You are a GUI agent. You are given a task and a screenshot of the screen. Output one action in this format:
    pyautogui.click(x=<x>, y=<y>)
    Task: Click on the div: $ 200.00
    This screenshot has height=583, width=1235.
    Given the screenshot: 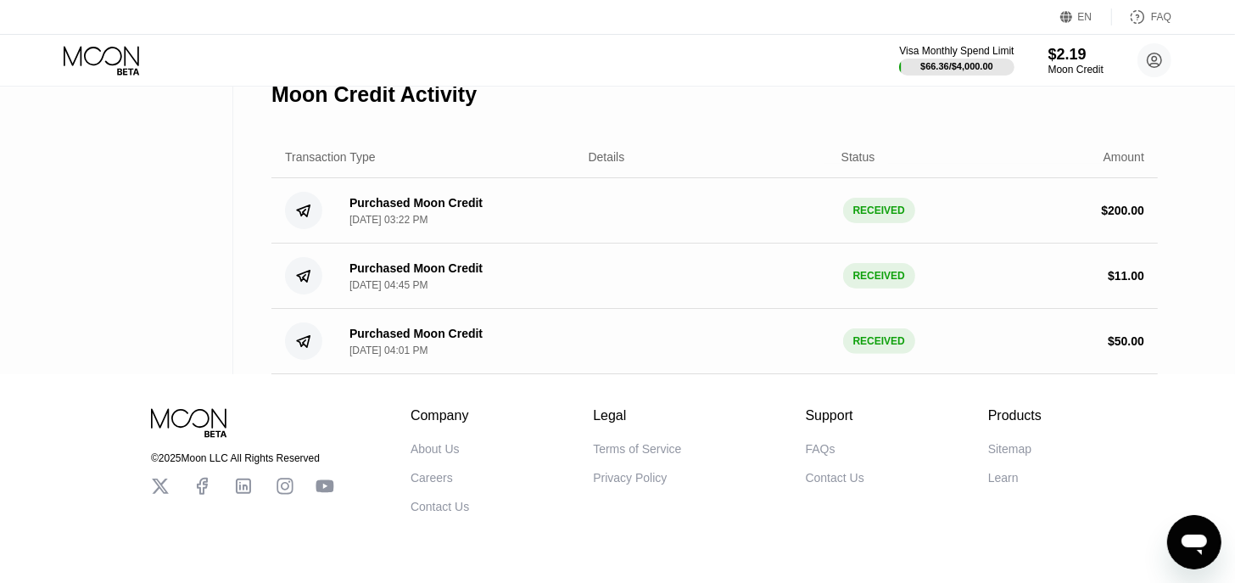 What is the action you would take?
    pyautogui.click(x=1122, y=210)
    